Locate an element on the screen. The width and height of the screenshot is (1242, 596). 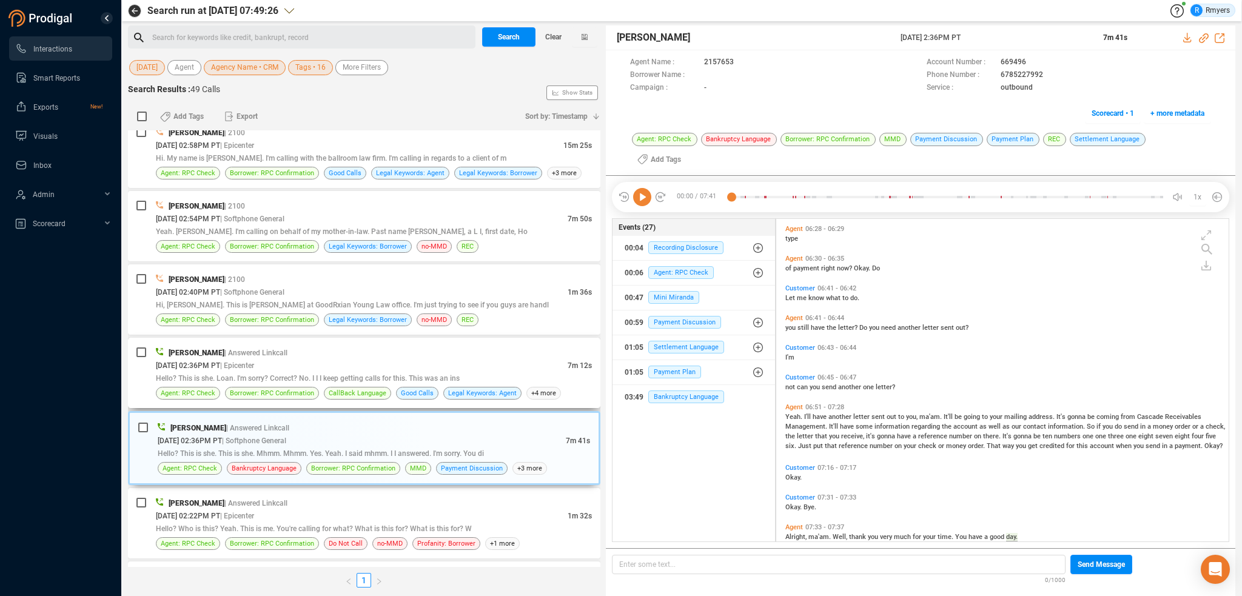
li: Smart Reports is located at coordinates (61, 78).